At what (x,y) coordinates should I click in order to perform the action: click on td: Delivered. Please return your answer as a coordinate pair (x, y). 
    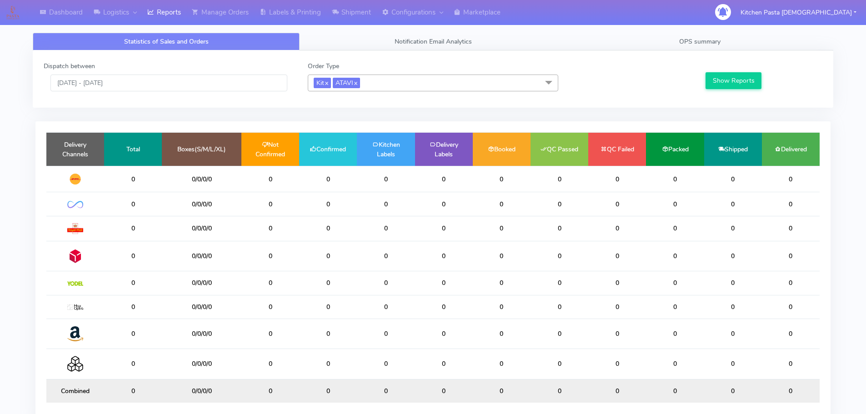
    Looking at the image, I should click on (791, 149).